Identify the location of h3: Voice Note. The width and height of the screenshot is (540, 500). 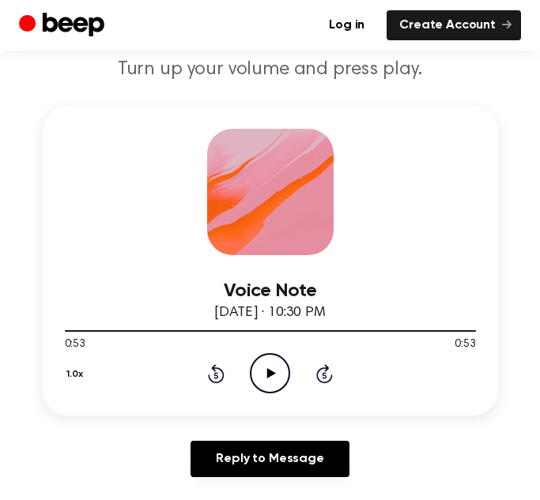
(270, 291).